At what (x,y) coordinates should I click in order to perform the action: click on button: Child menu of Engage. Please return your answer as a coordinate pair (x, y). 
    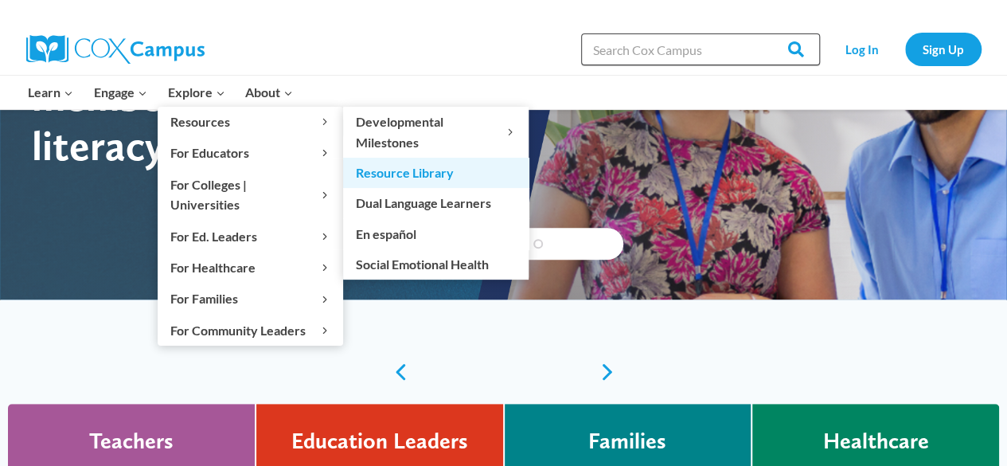
    Looking at the image, I should click on (120, 92).